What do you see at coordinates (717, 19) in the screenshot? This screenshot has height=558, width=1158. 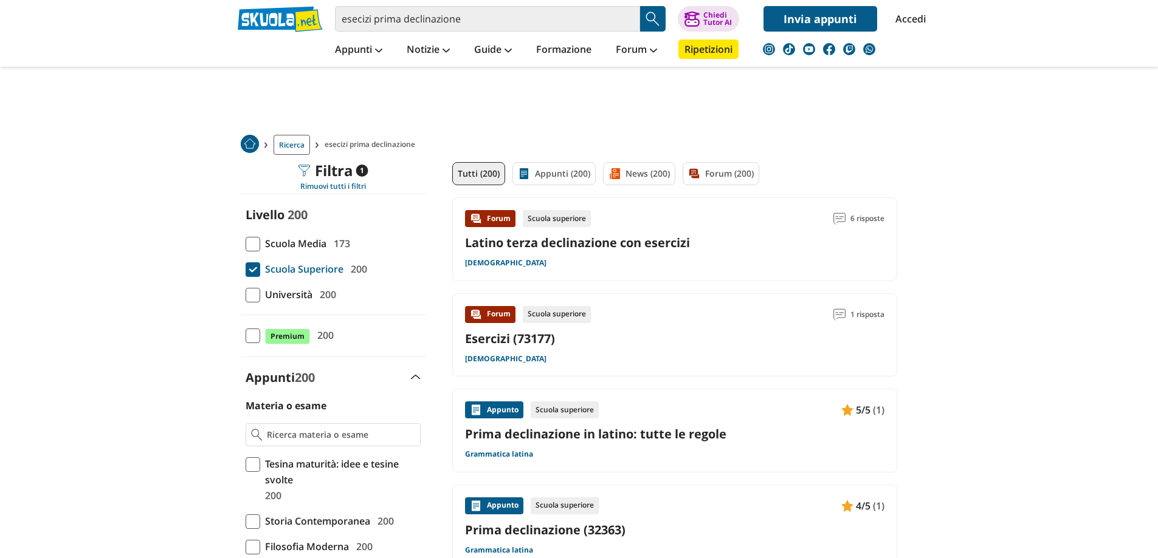 I see `div: Chiedi Tutor AI` at bounding box center [717, 19].